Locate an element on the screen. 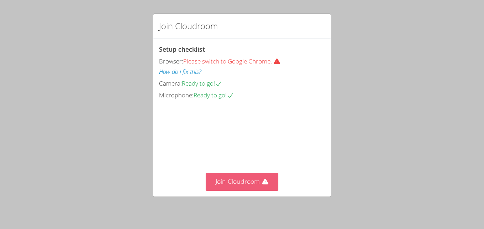  button: Join Cloudroom is located at coordinates (242, 182).